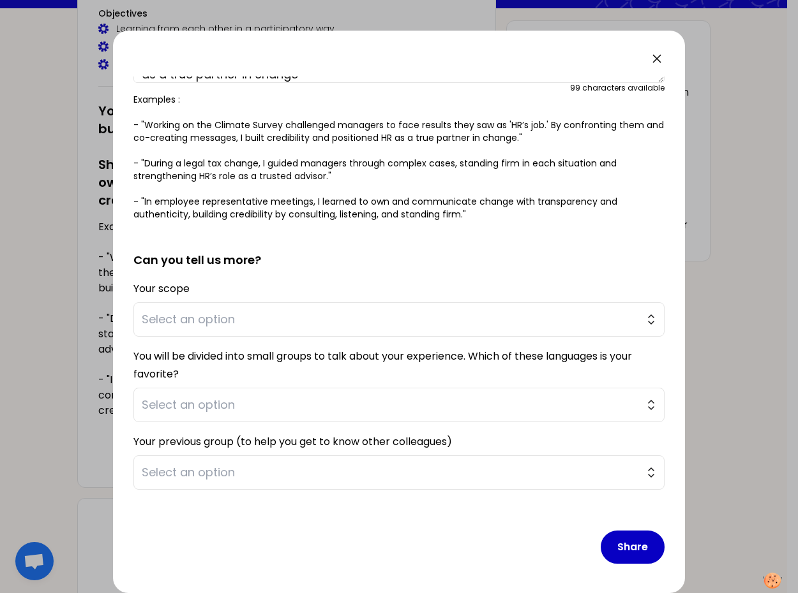 The image size is (798, 593). Describe the element at coordinates (399, 157) in the screenshot. I see `p: Examples : - "Working on the Climate Survey challenged managers to face results they saw as 'HR’s...` at that location.